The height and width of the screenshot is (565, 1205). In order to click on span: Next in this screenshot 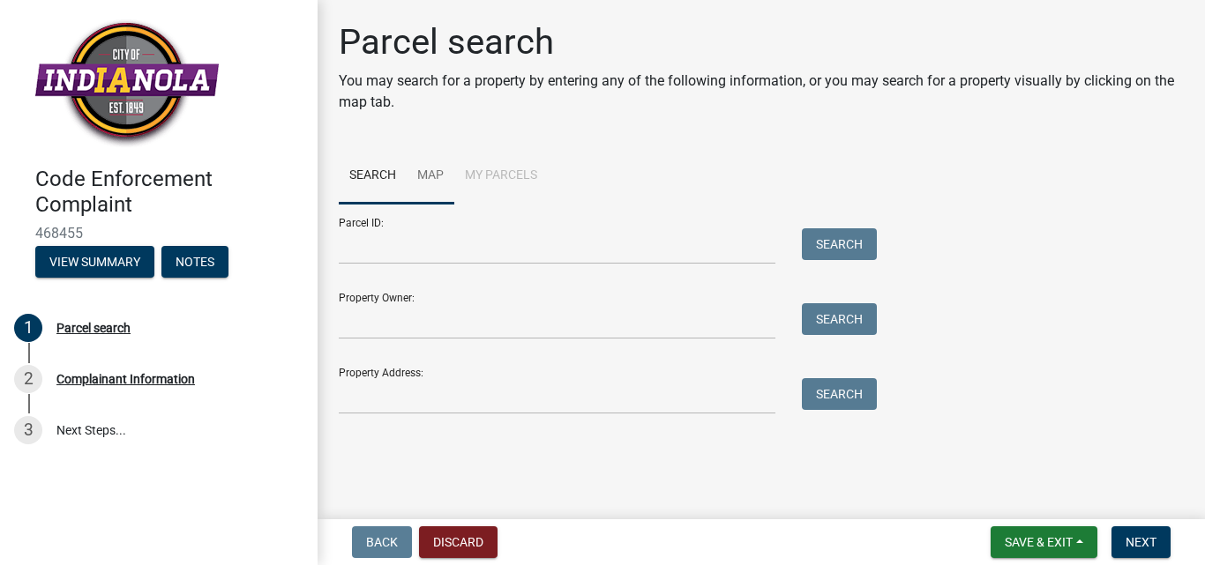, I will do `click(1140, 542)`.